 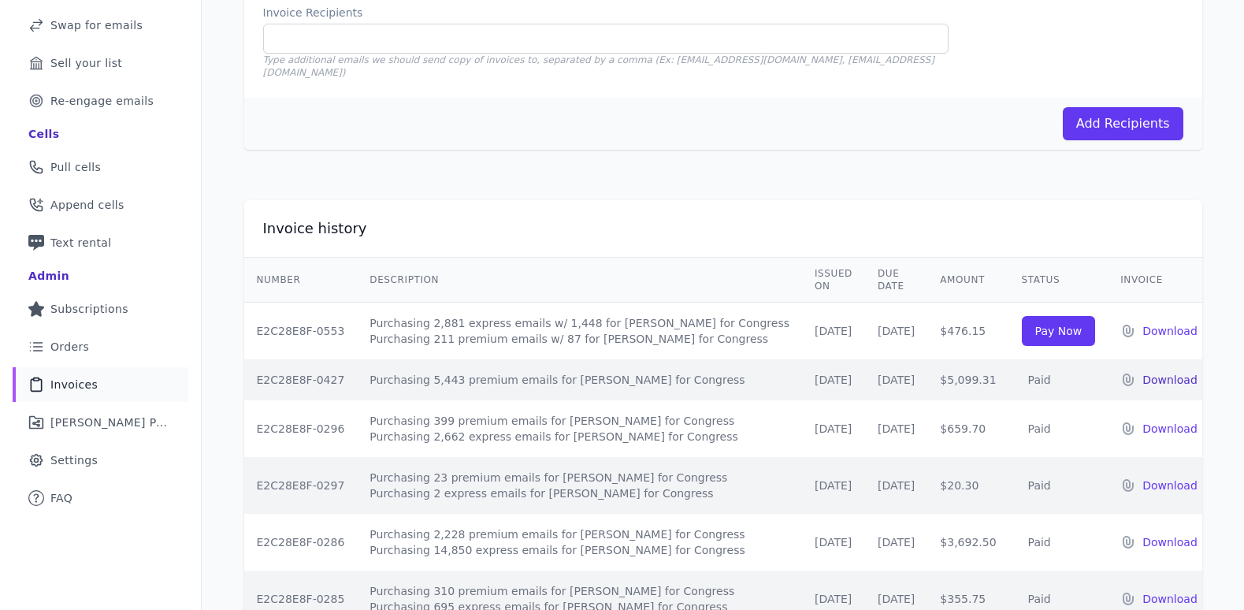 What do you see at coordinates (301, 331) in the screenshot?
I see `td: E2C28E8F-0553` at bounding box center [301, 331].